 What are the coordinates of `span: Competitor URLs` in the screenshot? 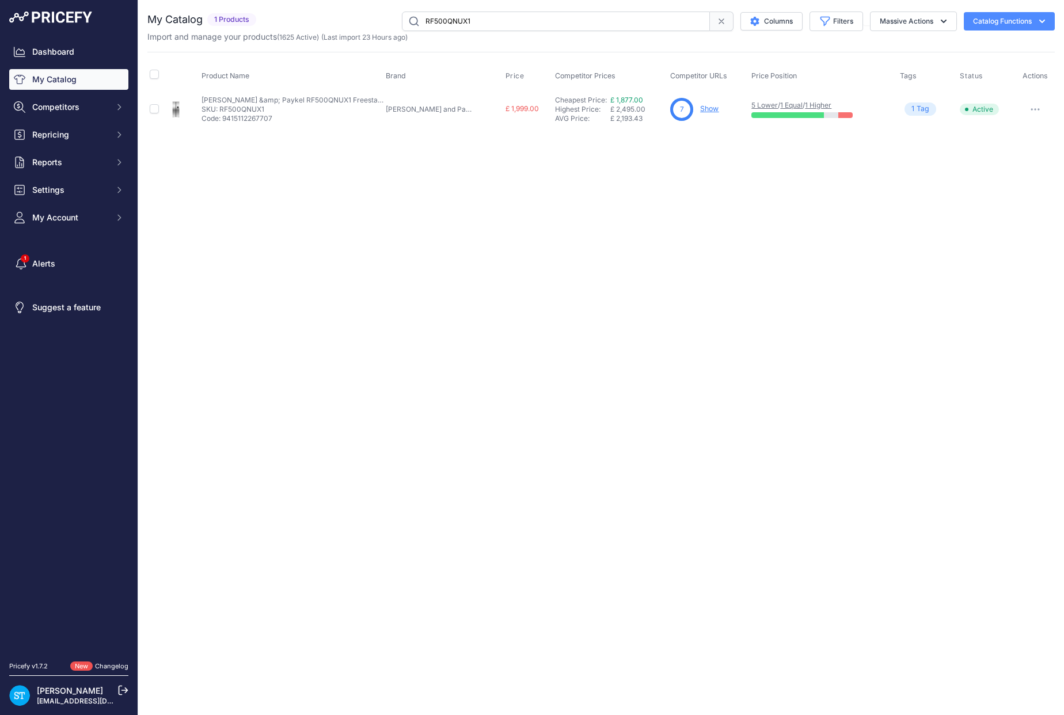 It's located at (698, 75).